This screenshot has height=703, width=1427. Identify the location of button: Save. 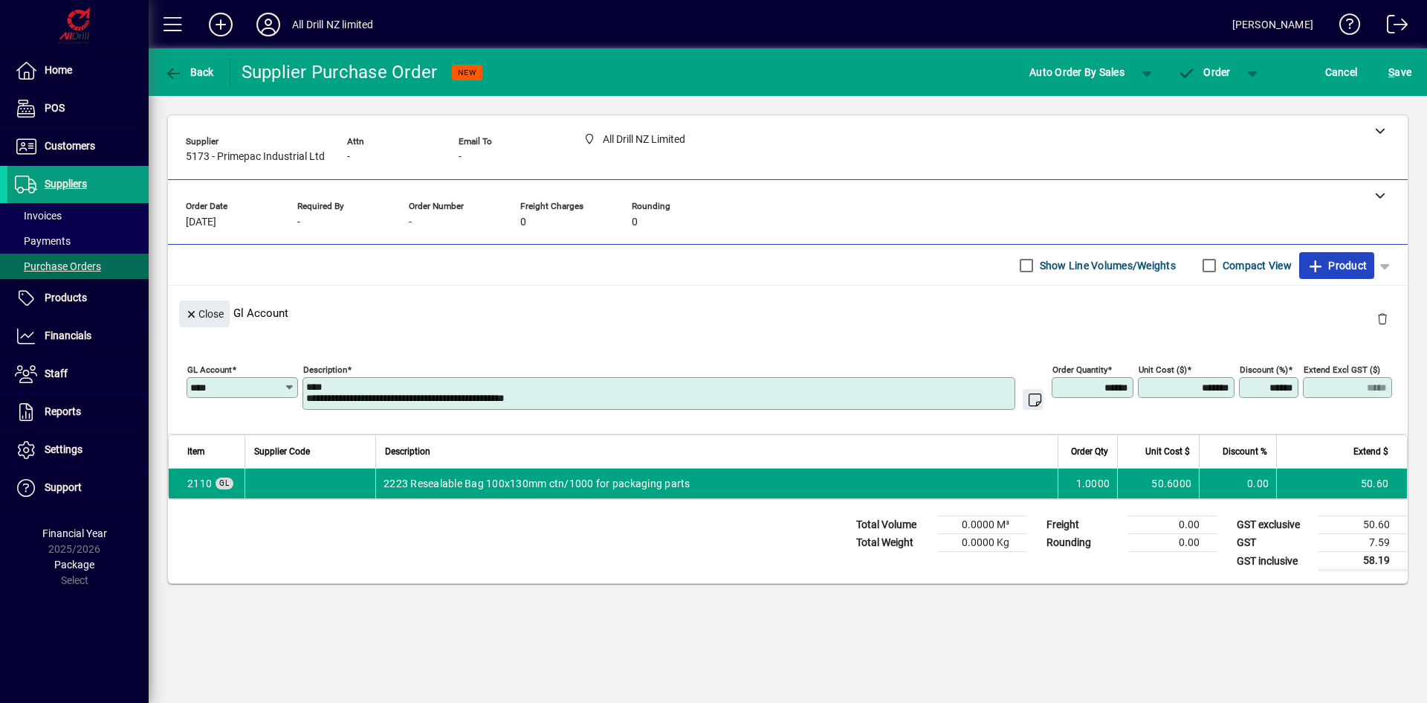
(1400, 72).